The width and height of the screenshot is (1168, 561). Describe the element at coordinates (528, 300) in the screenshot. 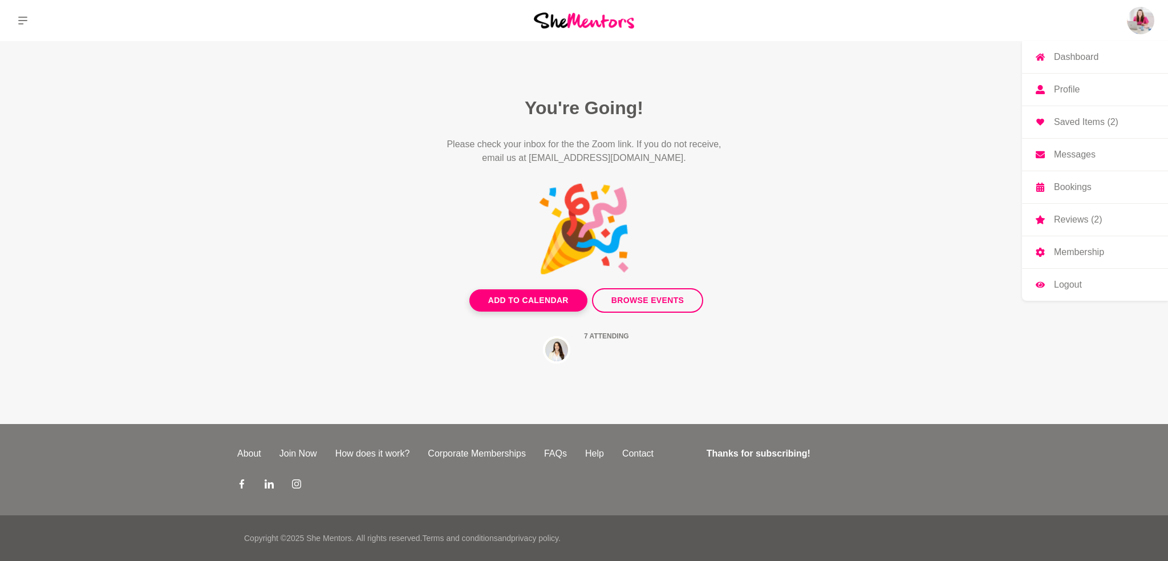

I see `button: Add to Calendar` at that location.